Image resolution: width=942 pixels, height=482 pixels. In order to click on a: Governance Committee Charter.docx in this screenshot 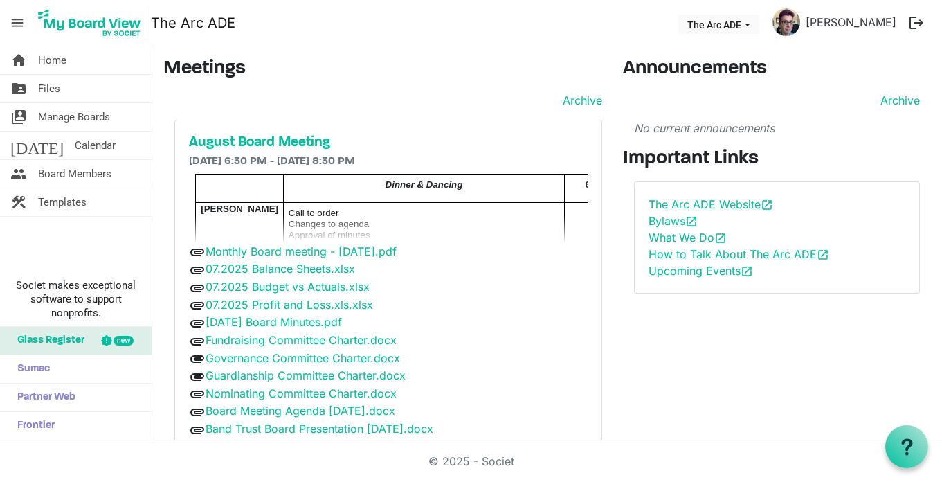, I will do `click(303, 358)`.